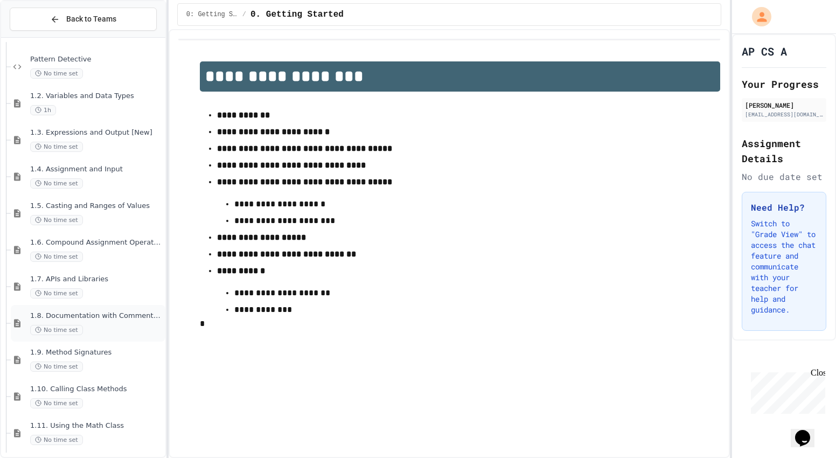  Describe the element at coordinates (96, 133) in the screenshot. I see `span: 1.3. Expressions and Output [New]` at that location.